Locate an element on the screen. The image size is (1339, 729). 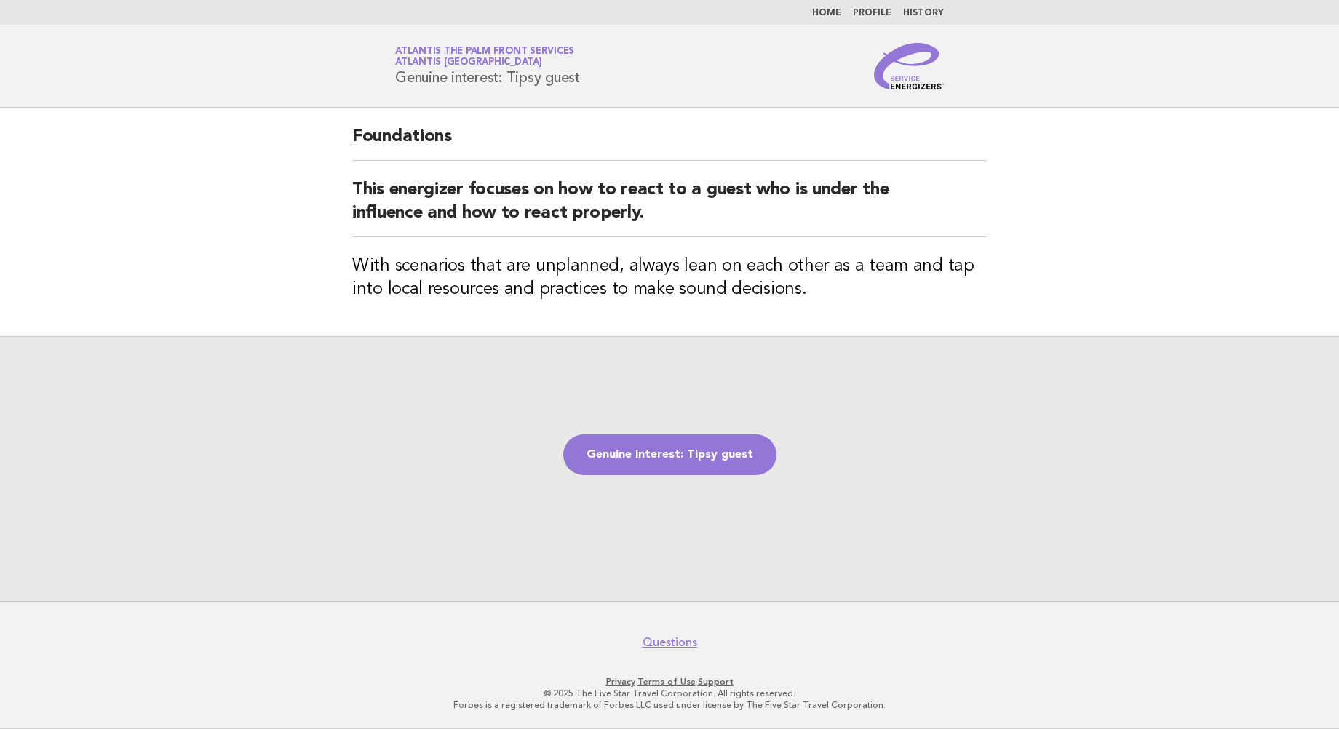
a: Home is located at coordinates (826, 13).